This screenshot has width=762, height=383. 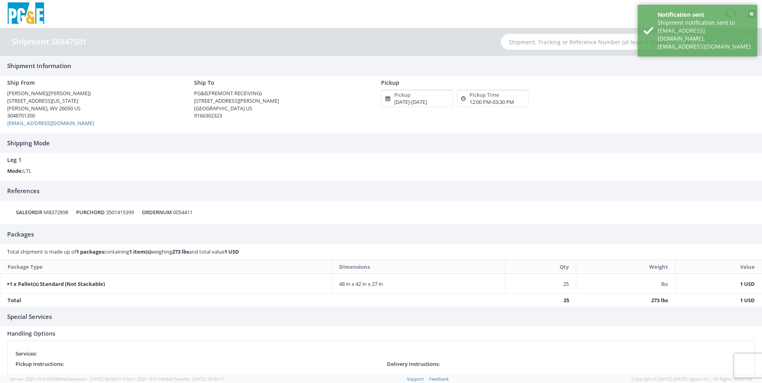 I want to click on th: Package Type, so click(x=166, y=267).